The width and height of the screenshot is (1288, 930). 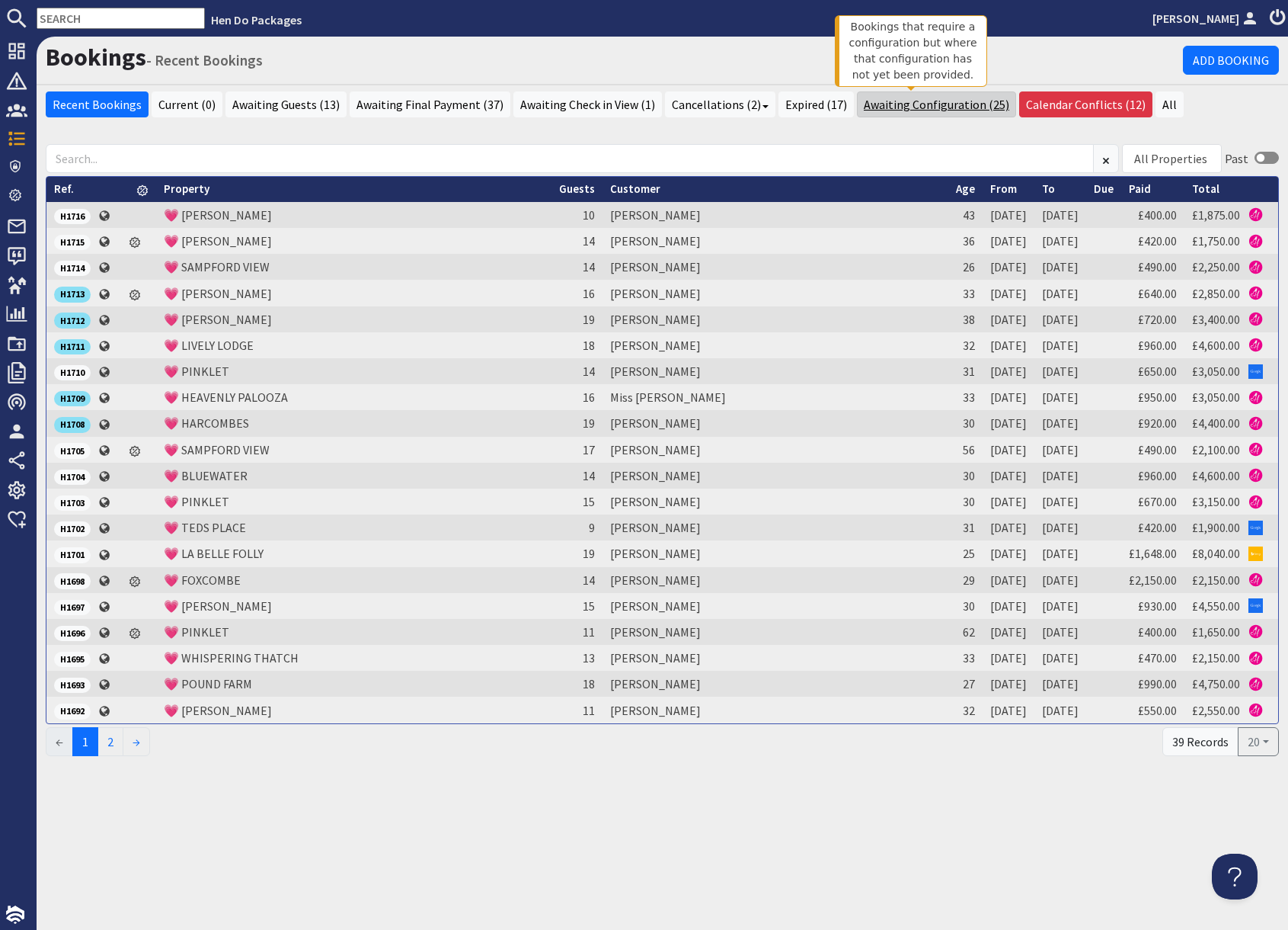 What do you see at coordinates (72, 553) in the screenshot?
I see `a: H1701` at bounding box center [72, 553].